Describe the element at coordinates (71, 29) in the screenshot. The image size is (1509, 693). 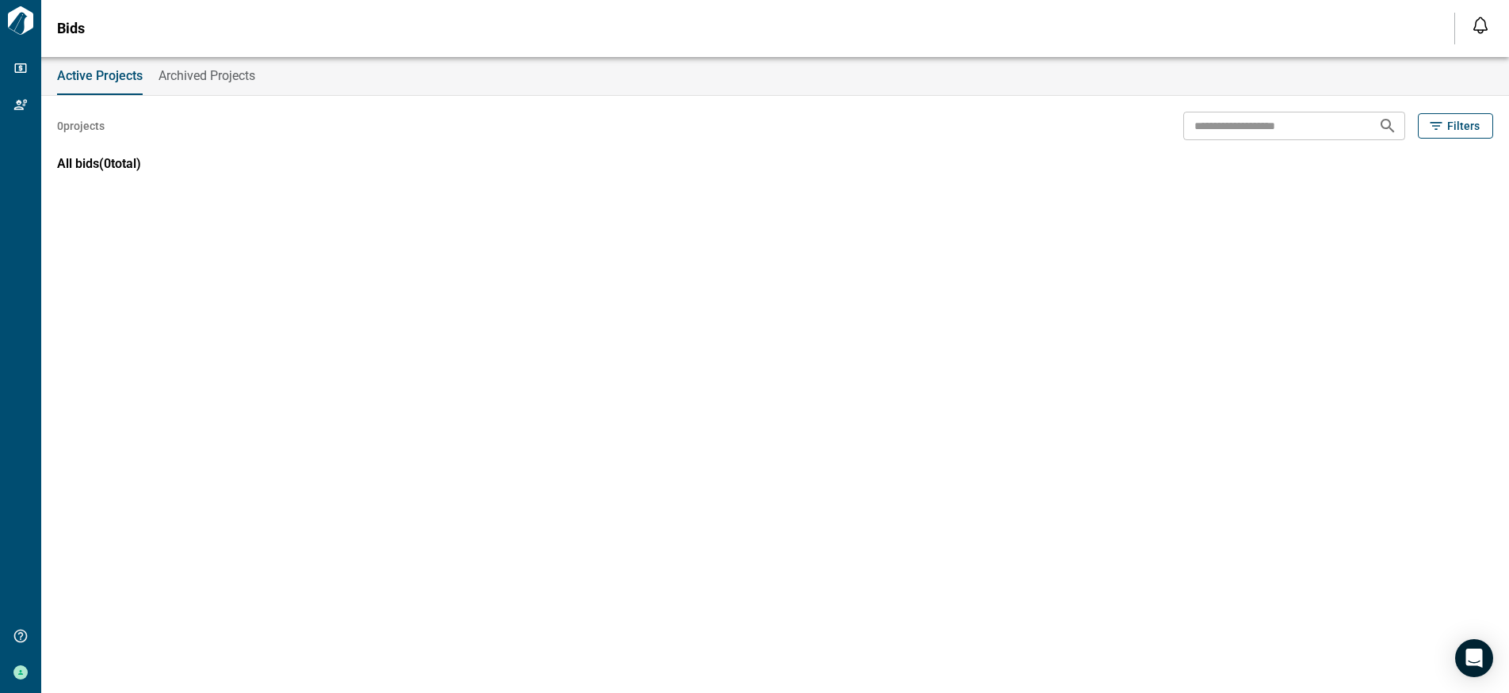
I see `span: Bids` at that location.